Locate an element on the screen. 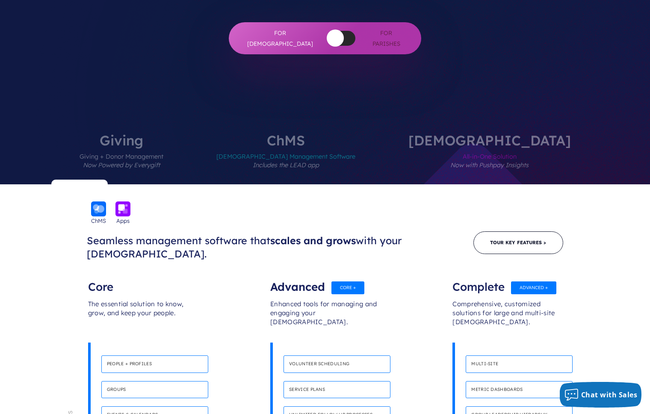 The width and height of the screenshot is (650, 414). span: All-in-One Solution is located at coordinates (490, 166).